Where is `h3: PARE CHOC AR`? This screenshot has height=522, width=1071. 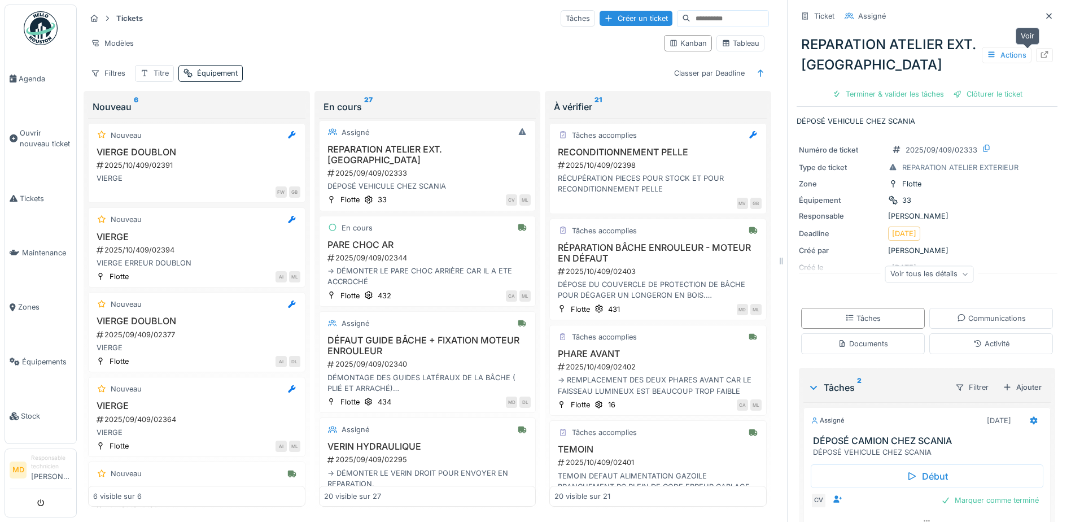 h3: PARE CHOC AR is located at coordinates (427, 244).